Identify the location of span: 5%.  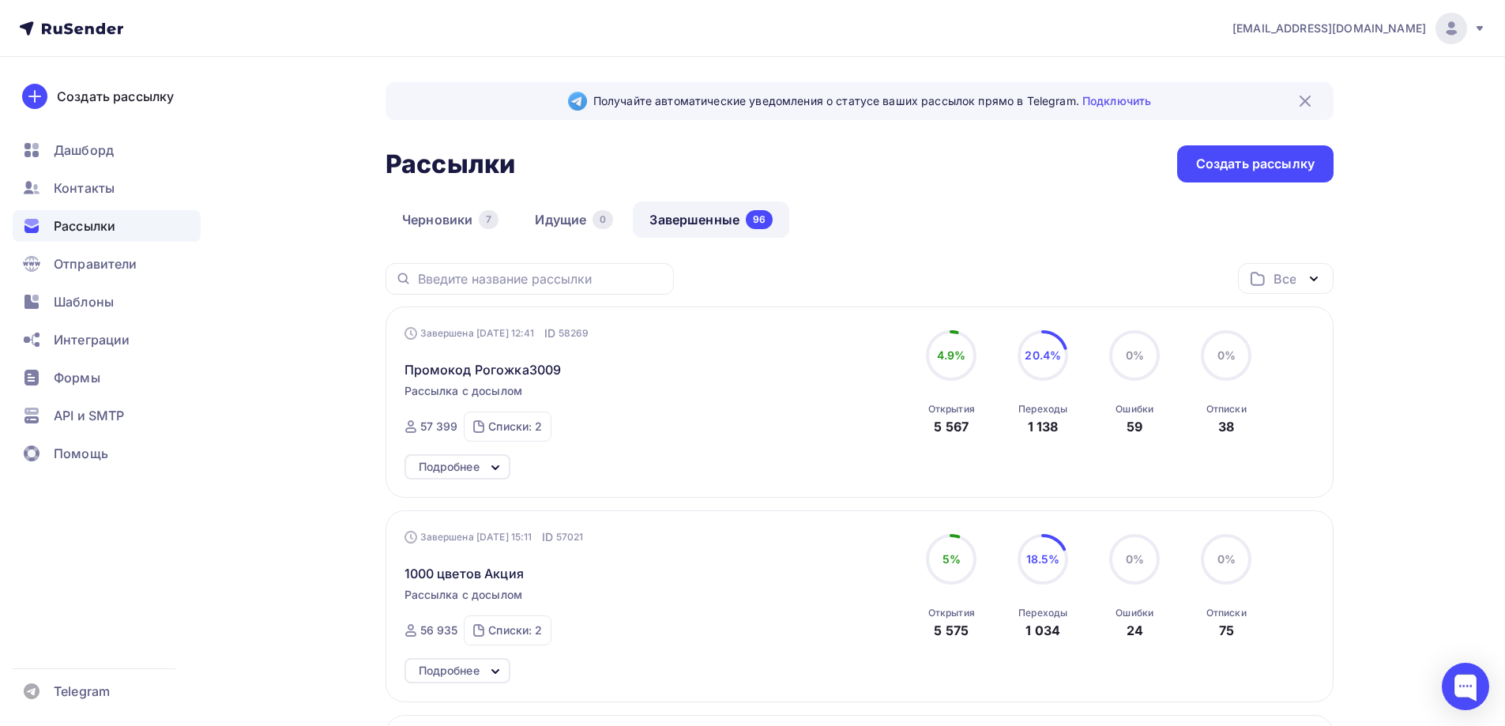
(951, 559).